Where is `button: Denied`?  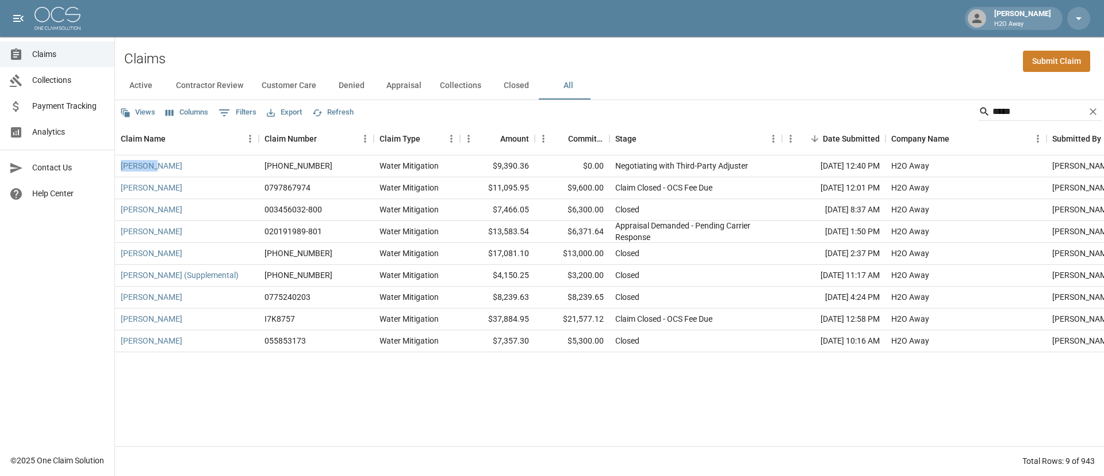
button: Denied is located at coordinates (351, 86).